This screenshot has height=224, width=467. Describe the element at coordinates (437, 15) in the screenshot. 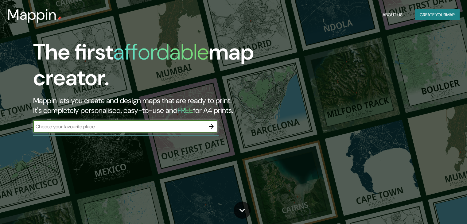

I see `button: Create yourmap` at that location.